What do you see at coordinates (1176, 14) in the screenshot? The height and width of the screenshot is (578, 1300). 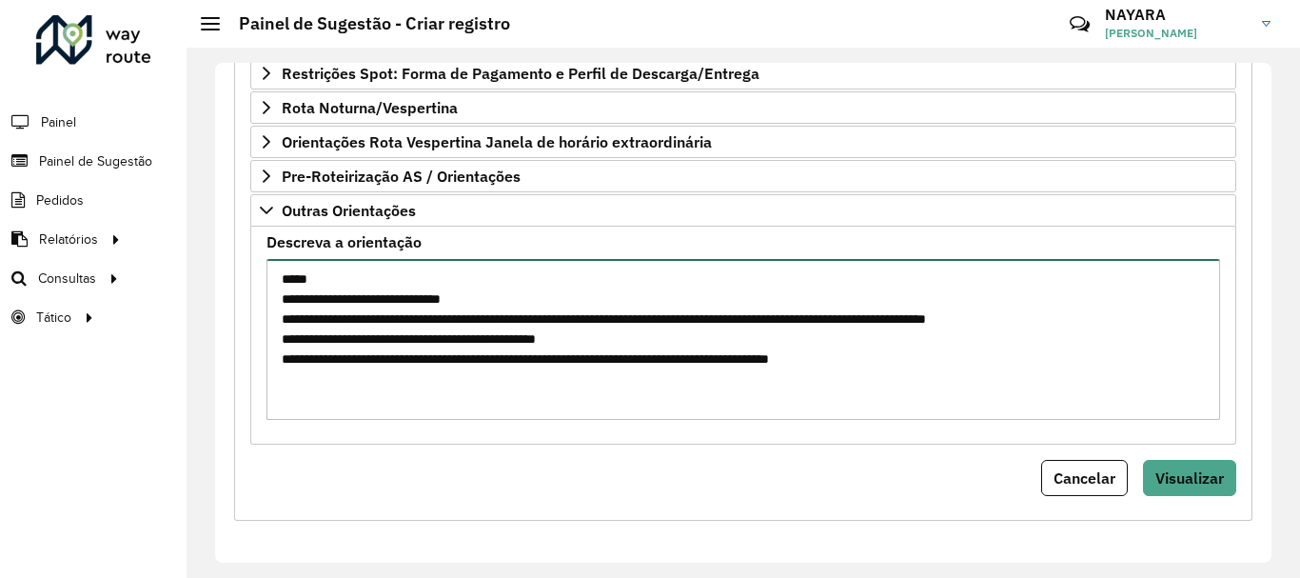 I see `h3: NAYARA` at bounding box center [1176, 14].